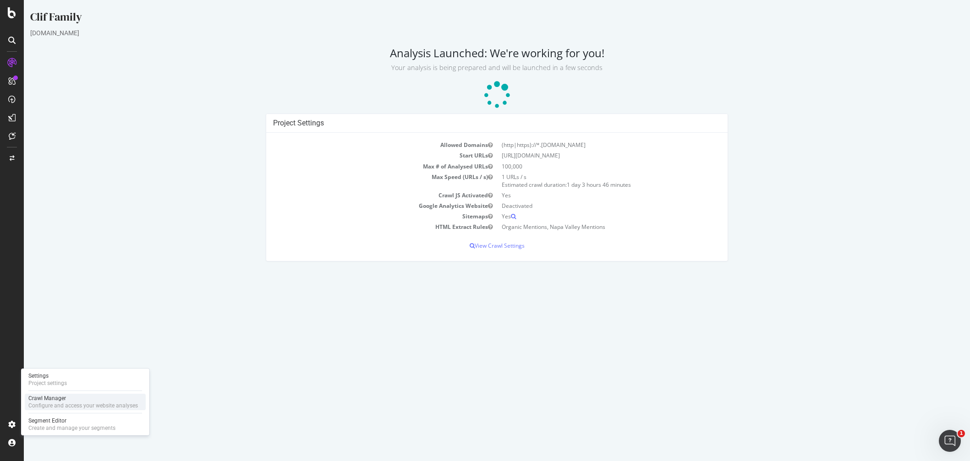 This screenshot has width=970, height=461. I want to click on td: Deactivated, so click(585, 206).